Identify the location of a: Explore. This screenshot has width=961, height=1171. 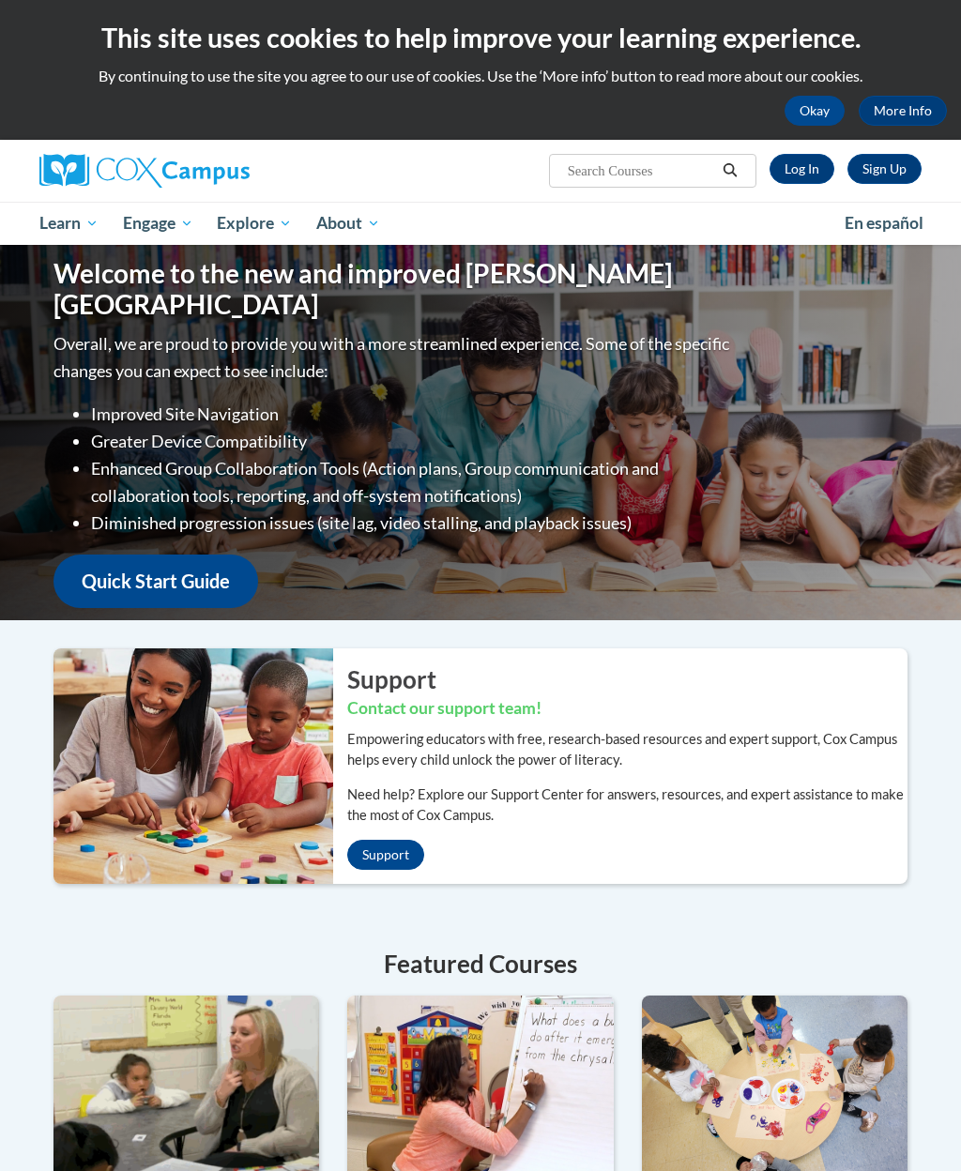
(254, 223).